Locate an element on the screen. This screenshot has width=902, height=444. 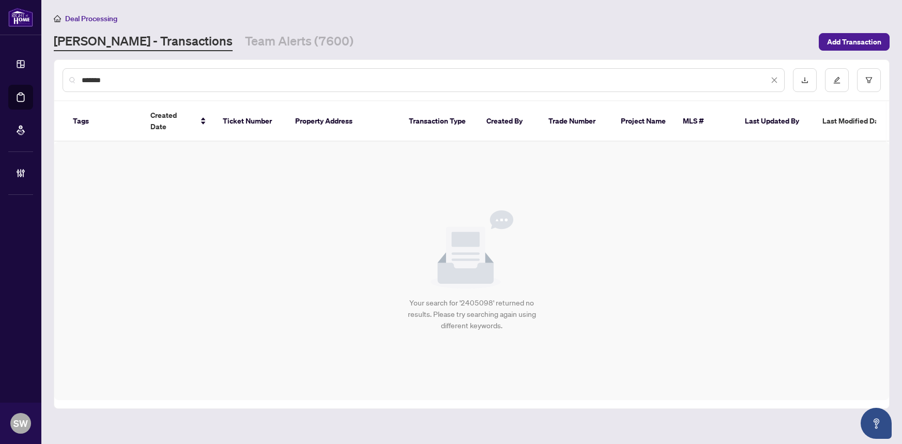
button: download is located at coordinates (805, 80).